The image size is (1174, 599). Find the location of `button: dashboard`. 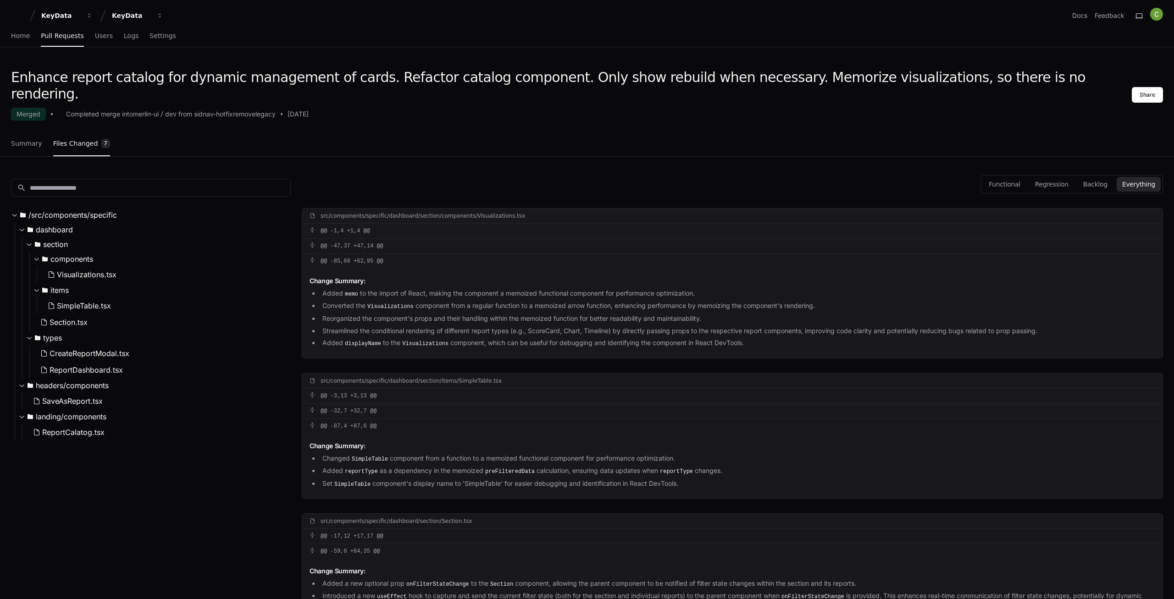

button: dashboard is located at coordinates (155, 230).